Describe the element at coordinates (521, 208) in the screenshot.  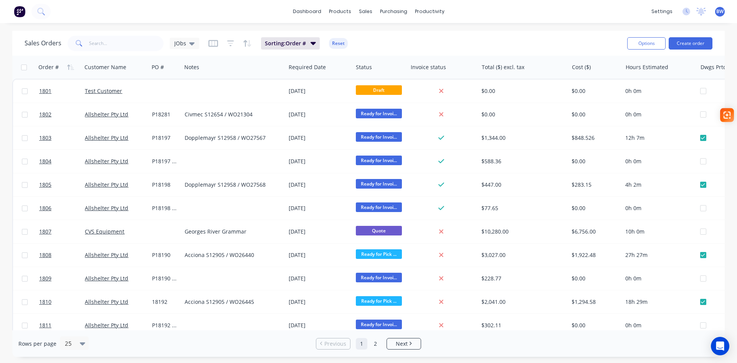
I see `div: $77.65` at that location.